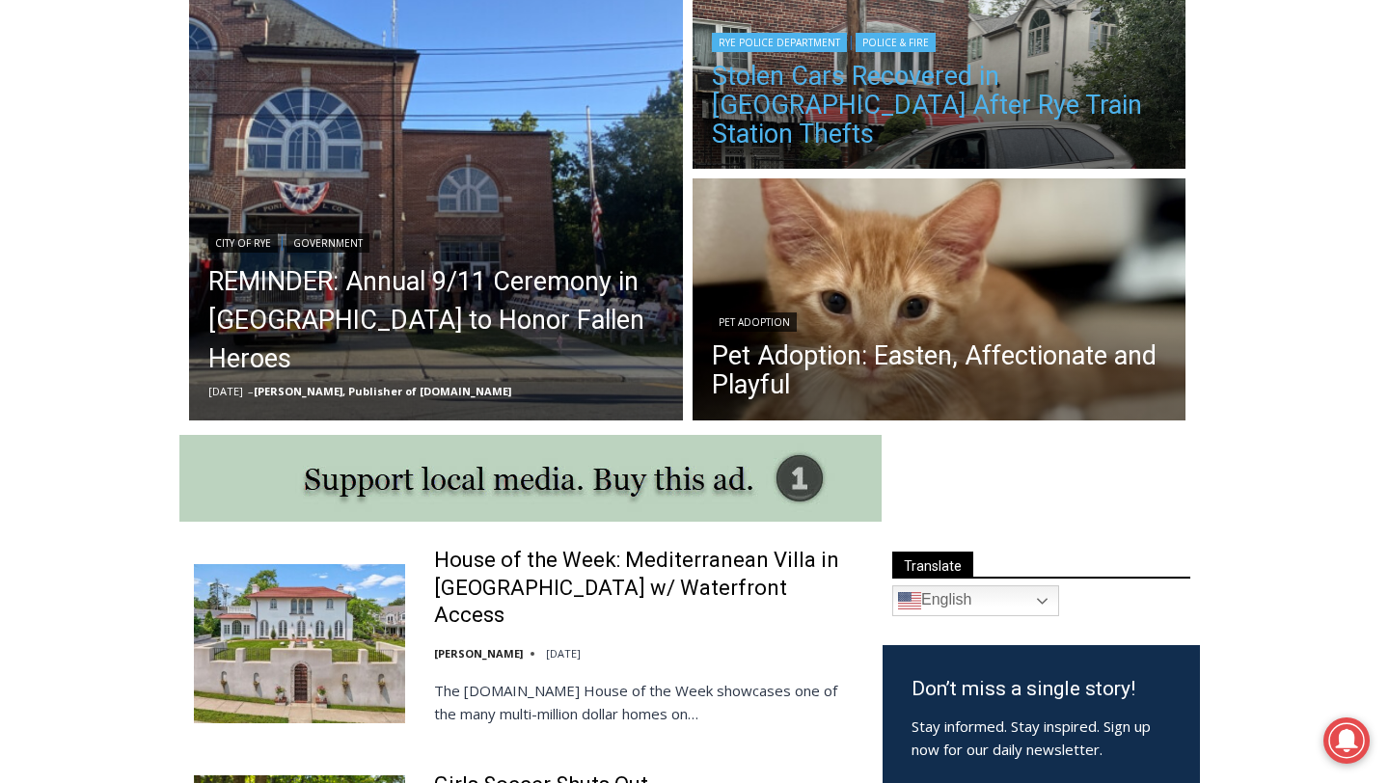 The height and width of the screenshot is (783, 1389). Describe the element at coordinates (755, 322) in the screenshot. I see `a: Pet Adoption` at that location.